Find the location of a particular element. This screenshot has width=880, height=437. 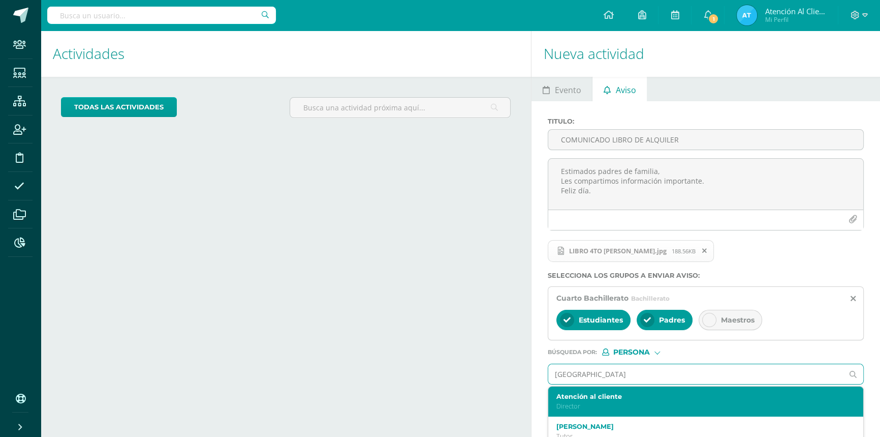

span: Evento is located at coordinates (568, 90).